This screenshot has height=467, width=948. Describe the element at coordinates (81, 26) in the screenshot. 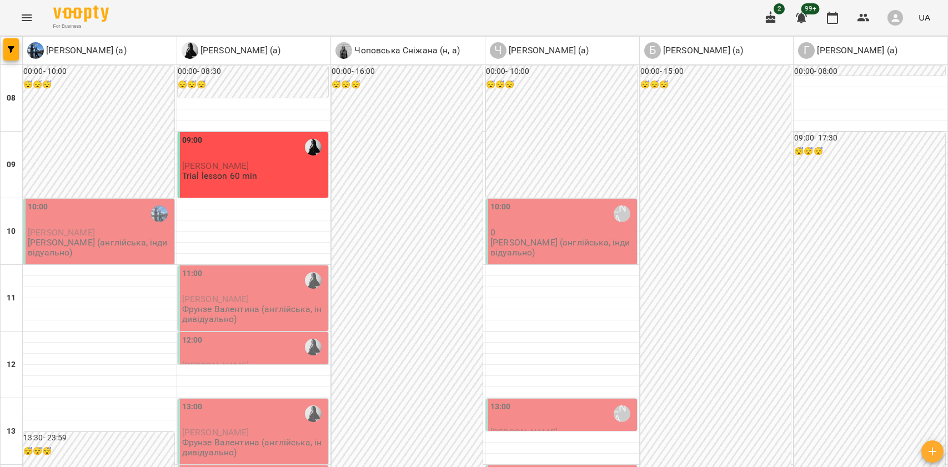

I see `span: For Business` at that location.